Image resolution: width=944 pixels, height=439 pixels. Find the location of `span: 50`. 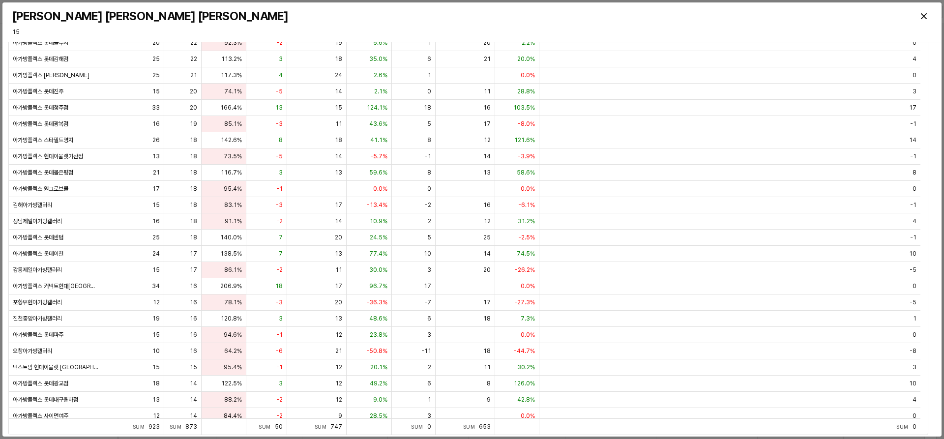

span: 50 is located at coordinates (279, 427).